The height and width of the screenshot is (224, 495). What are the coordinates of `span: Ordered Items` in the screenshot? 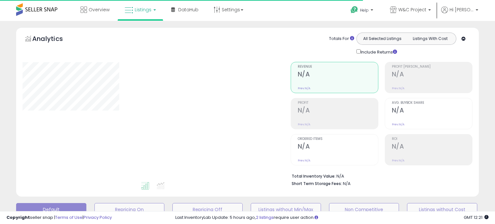 It's located at (338, 139).